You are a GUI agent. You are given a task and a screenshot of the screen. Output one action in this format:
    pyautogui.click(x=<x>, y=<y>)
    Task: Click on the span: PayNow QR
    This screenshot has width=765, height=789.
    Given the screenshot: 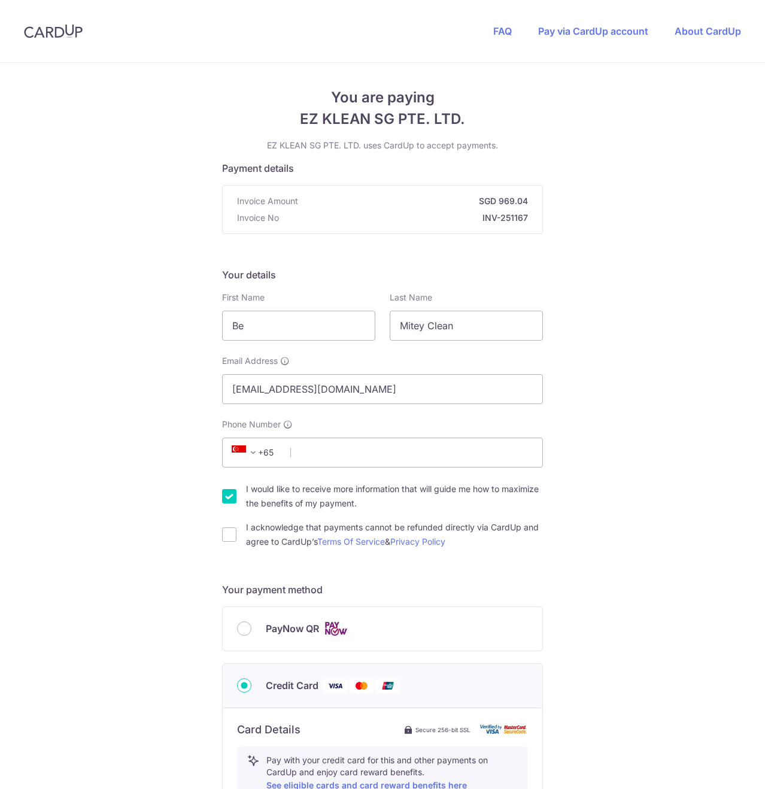 What is the action you would take?
    pyautogui.click(x=292, y=629)
    